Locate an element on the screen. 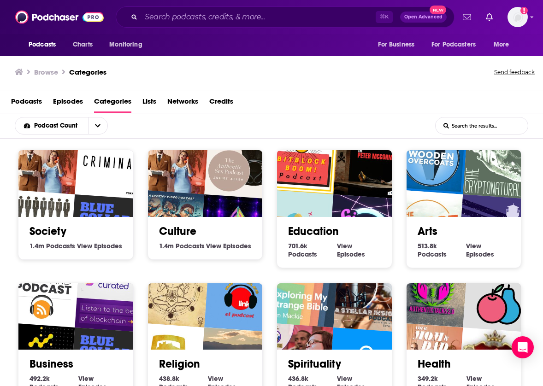 This screenshot has height=386, width=543. img: The Peter McCormack Show is located at coordinates (370, 163).